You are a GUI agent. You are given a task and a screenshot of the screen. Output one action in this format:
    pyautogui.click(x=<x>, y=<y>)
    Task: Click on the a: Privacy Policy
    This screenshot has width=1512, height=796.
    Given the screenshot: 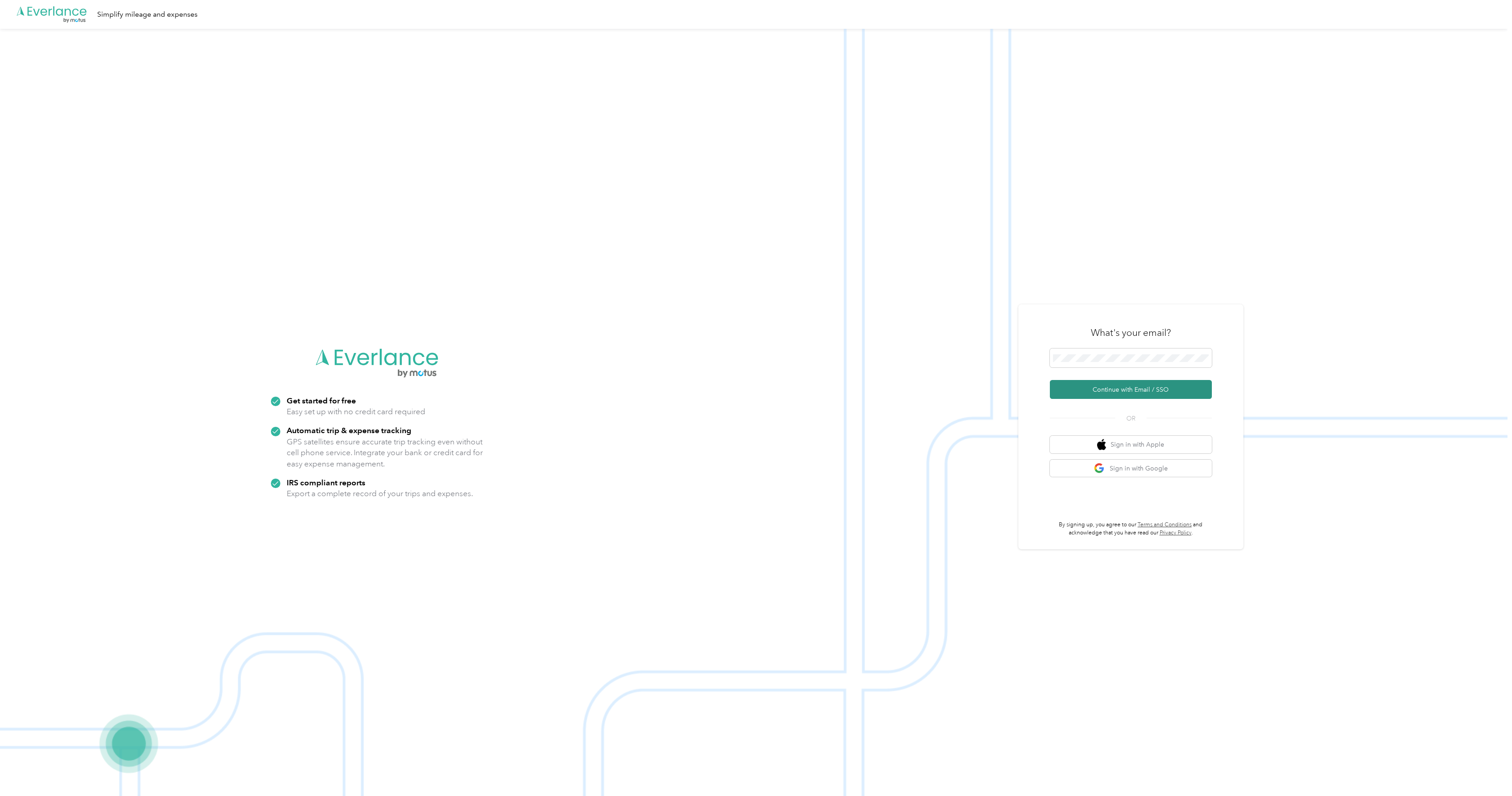 What is the action you would take?
    pyautogui.click(x=1175, y=532)
    